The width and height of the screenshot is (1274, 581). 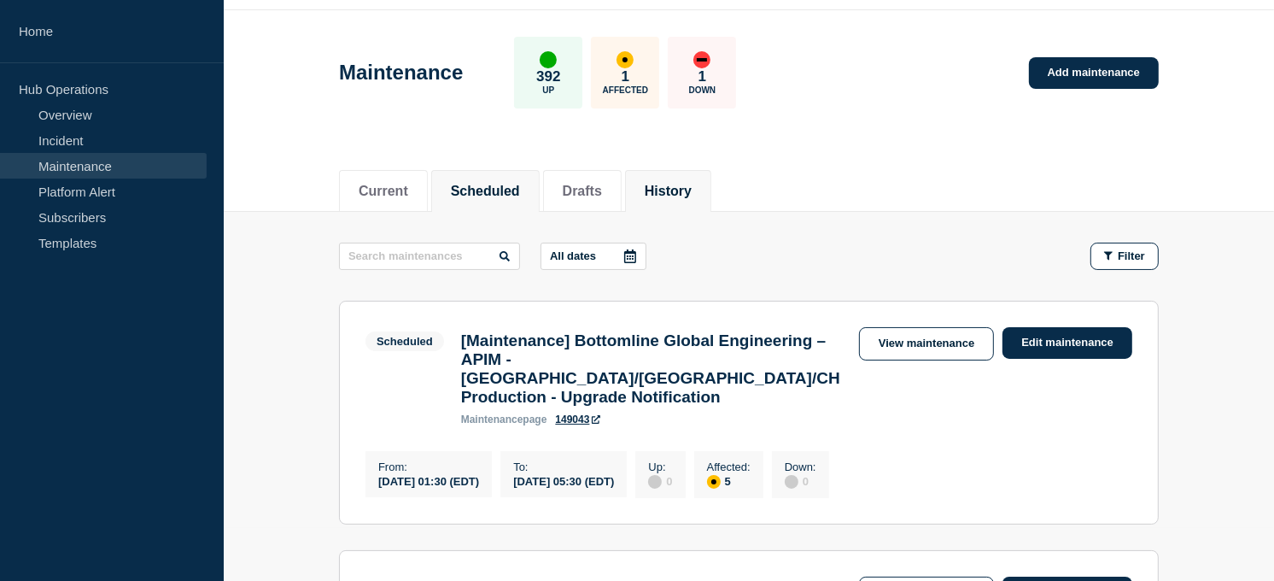 I want to click on a: Add maintenance, so click(x=1094, y=73).